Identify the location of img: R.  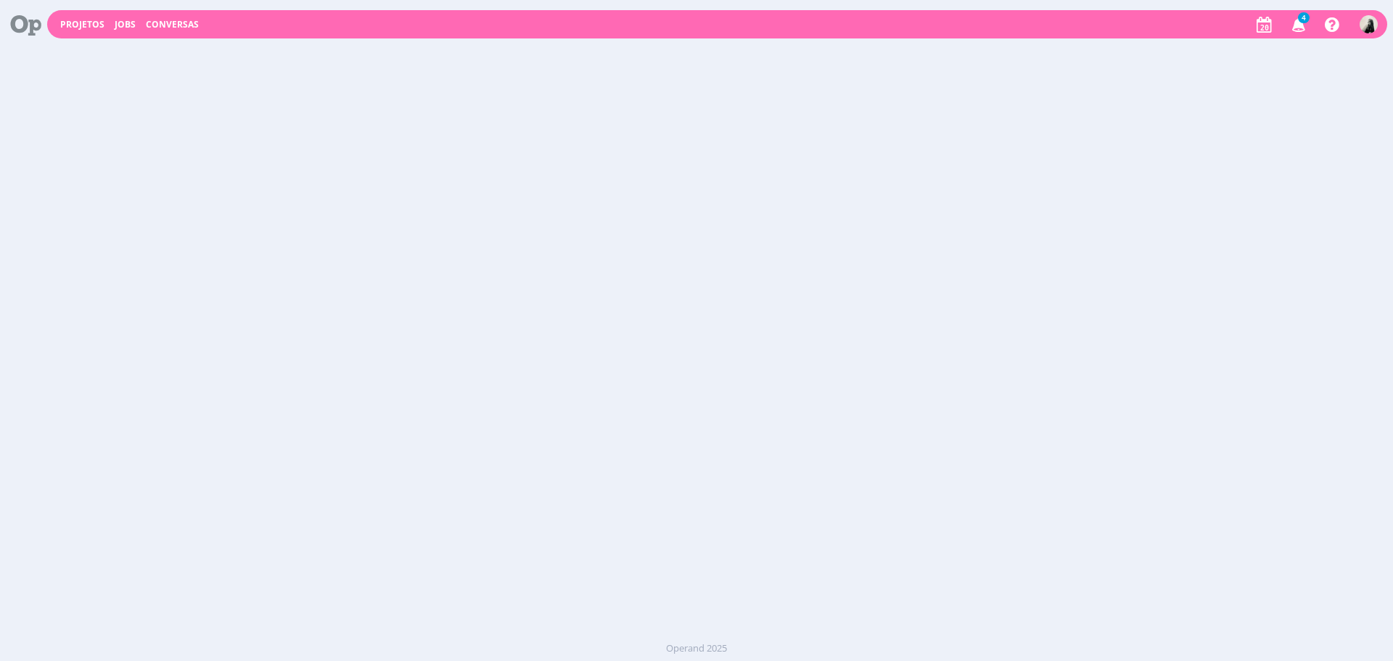
(1368, 24).